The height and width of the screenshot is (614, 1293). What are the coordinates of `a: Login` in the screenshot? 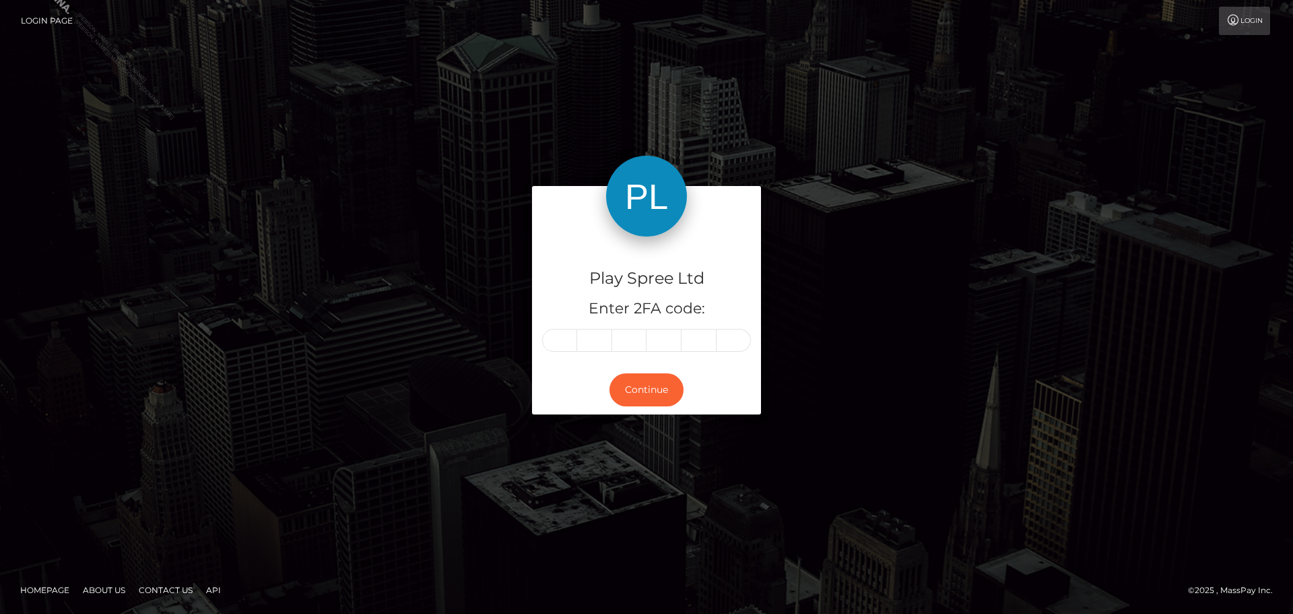 It's located at (1245, 21).